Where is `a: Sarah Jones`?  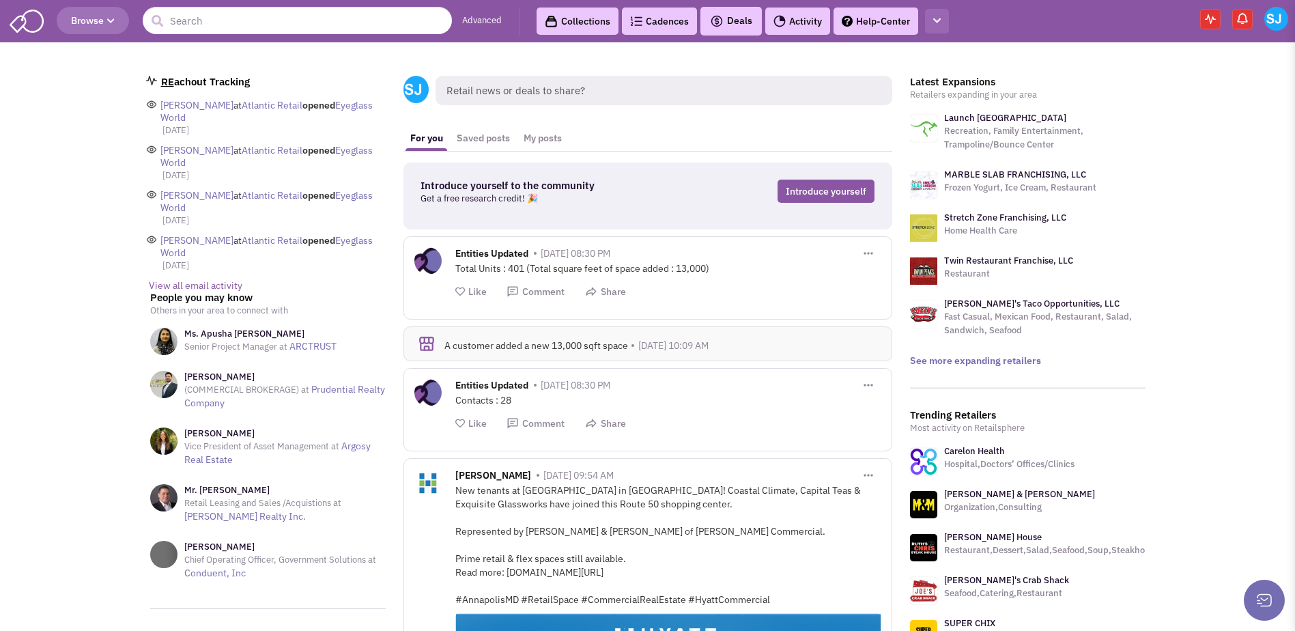 a: Sarah Jones is located at coordinates (1276, 18).